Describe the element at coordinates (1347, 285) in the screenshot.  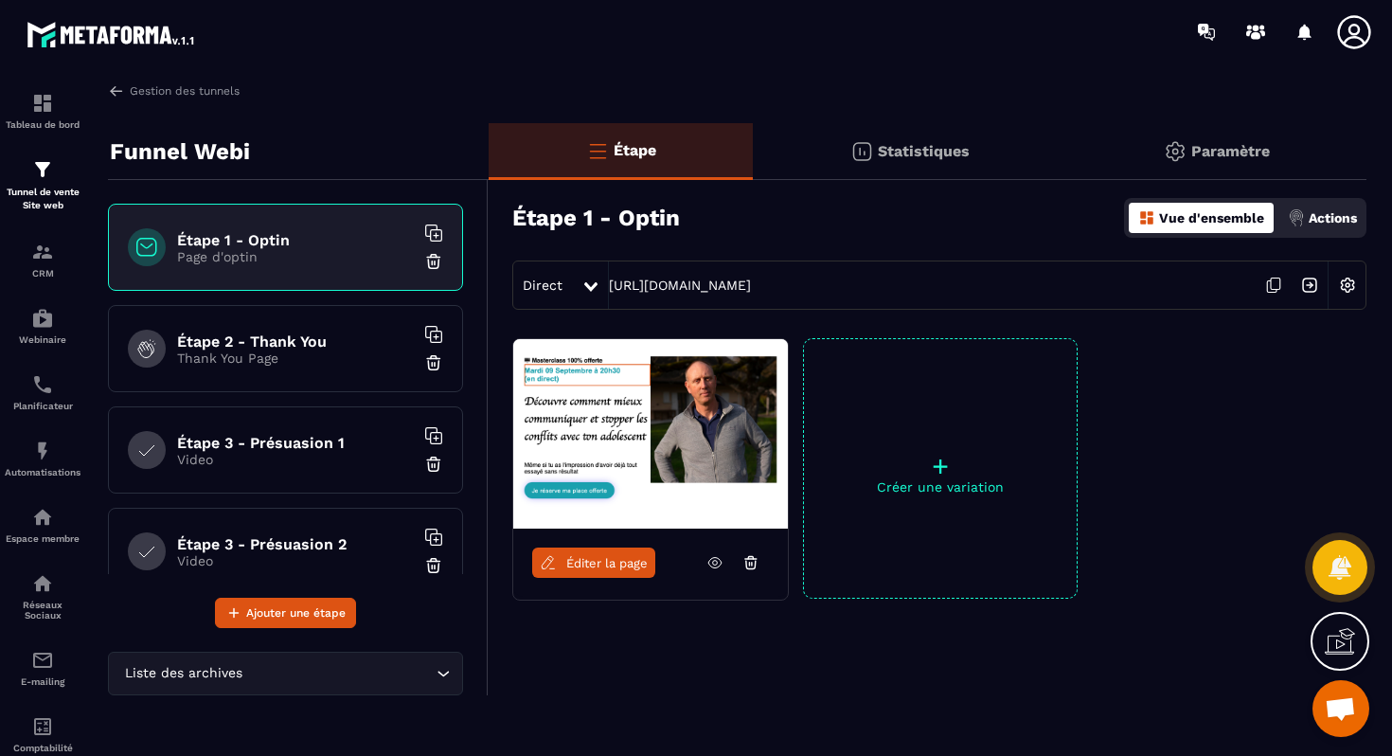
I see `img: setting-w.858f3a88.svg` at that location.